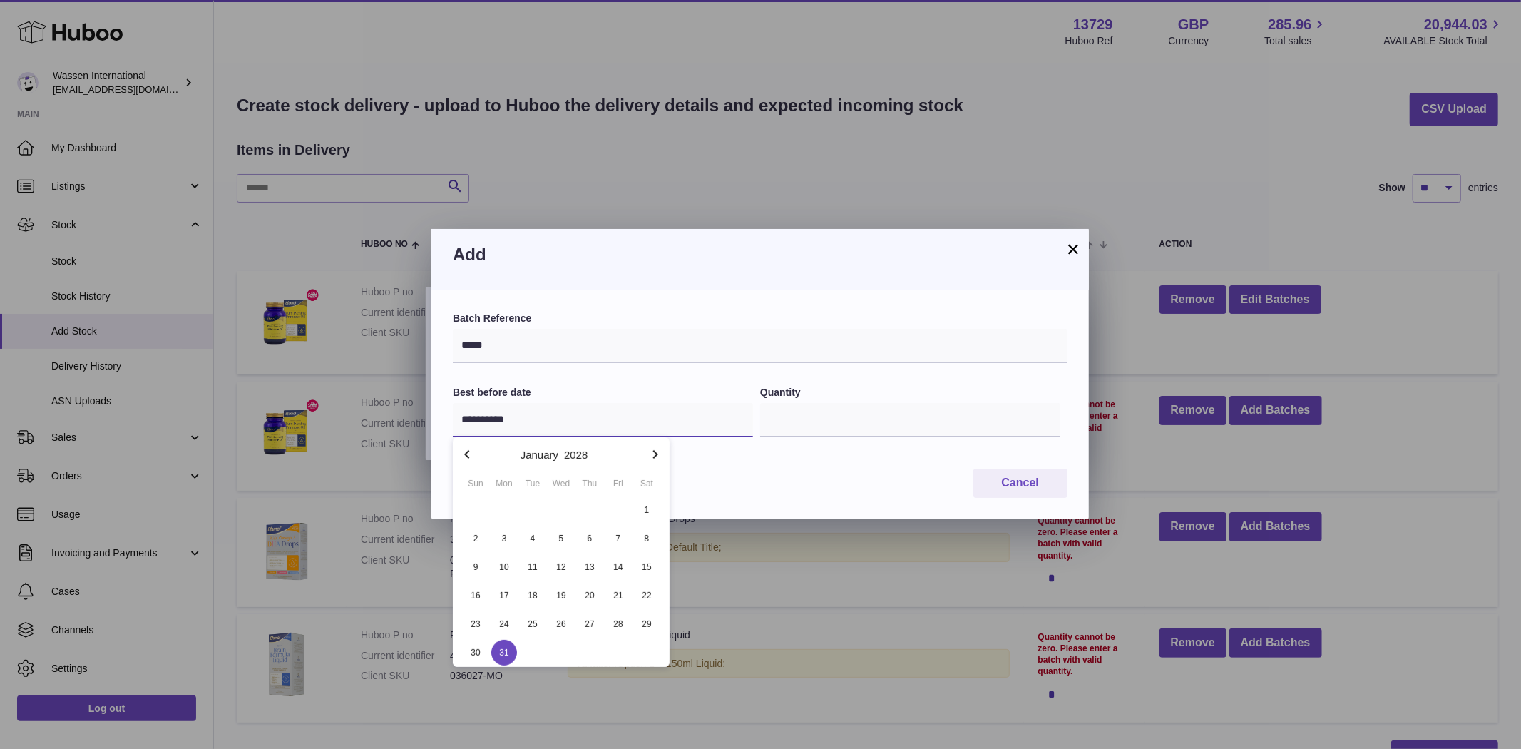 The height and width of the screenshot is (749, 1521). I want to click on span: 19, so click(561, 596).